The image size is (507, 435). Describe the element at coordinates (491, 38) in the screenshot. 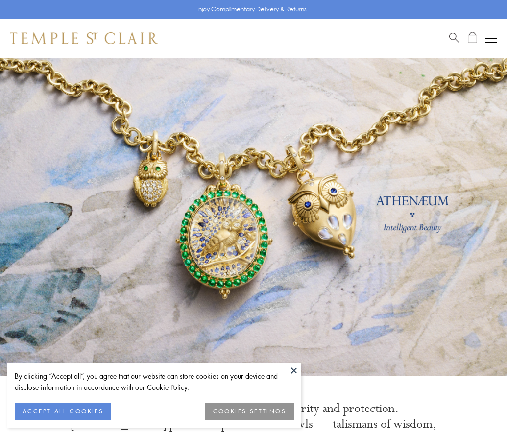

I see `button: Open navigation` at that location.